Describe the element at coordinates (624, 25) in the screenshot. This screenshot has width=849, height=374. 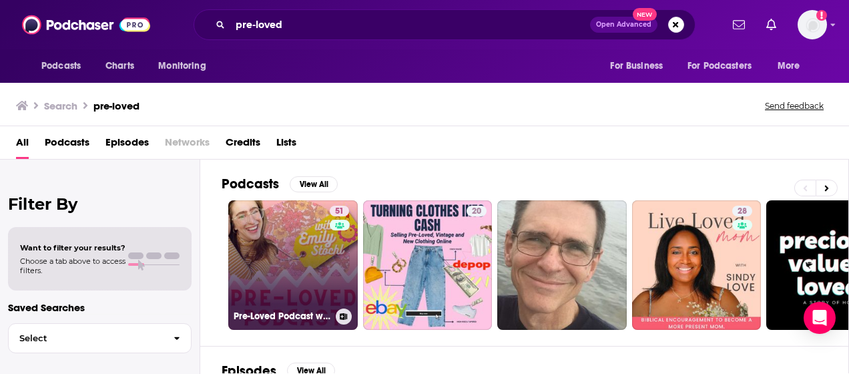
I see `button: Open AdvancedNew` at that location.